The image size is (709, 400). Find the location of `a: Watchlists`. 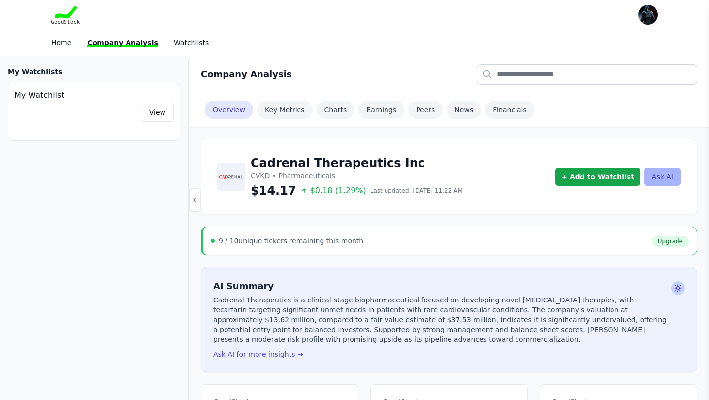

a: Watchlists is located at coordinates (191, 43).